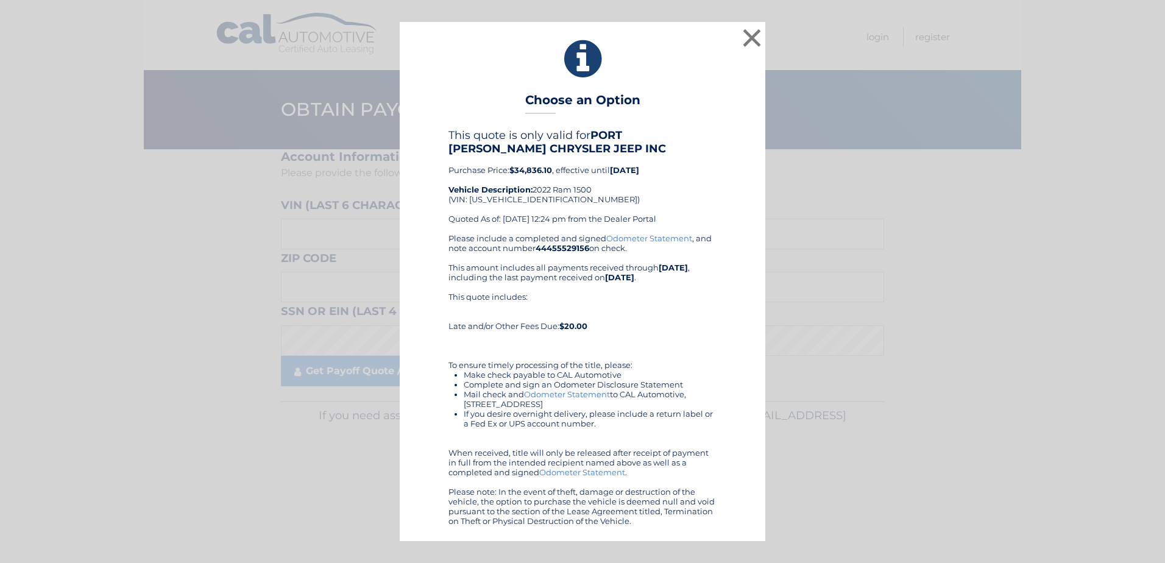  What do you see at coordinates (590, 384) in the screenshot?
I see `li: Complete and sign an Odometer Disclosure Statement` at bounding box center [590, 384].